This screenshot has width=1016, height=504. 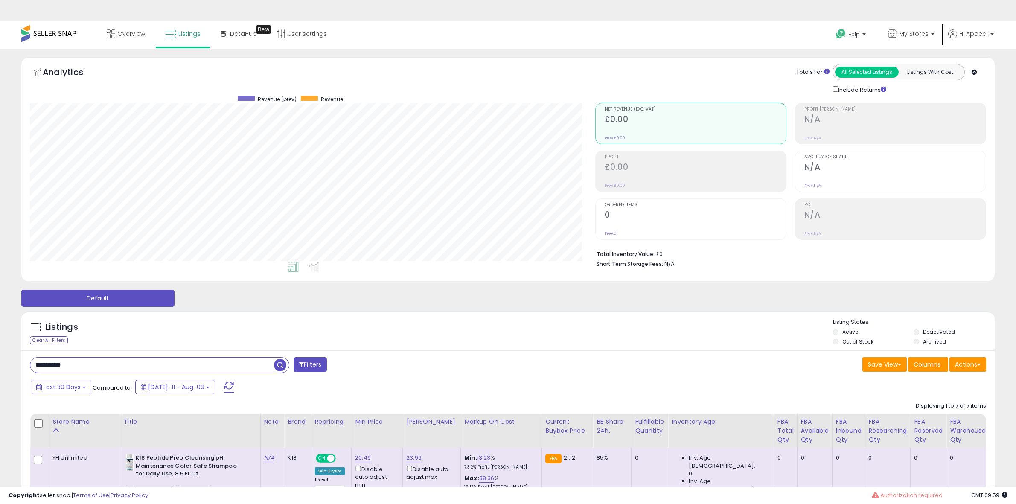 I want to click on div: Note, so click(x=272, y=422).